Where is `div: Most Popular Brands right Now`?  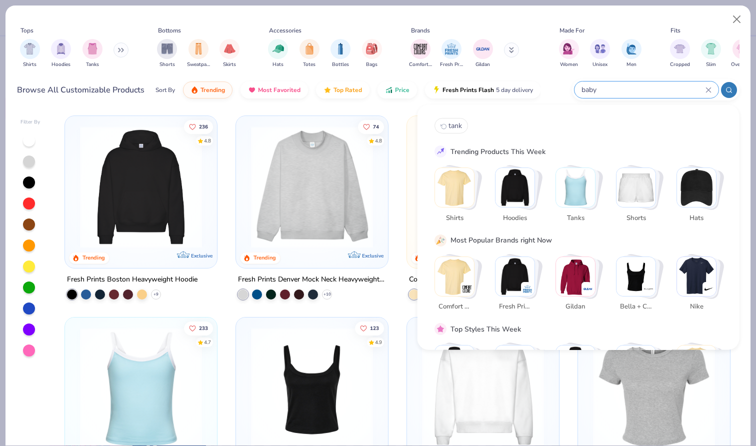
div: Most Popular Brands right Now is located at coordinates (501, 240).